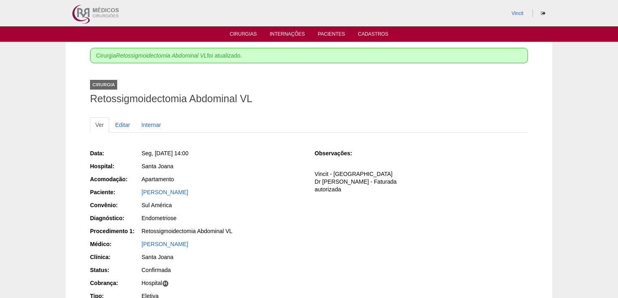 Image resolution: width=618 pixels, height=298 pixels. I want to click on div: Confirmada, so click(222, 270).